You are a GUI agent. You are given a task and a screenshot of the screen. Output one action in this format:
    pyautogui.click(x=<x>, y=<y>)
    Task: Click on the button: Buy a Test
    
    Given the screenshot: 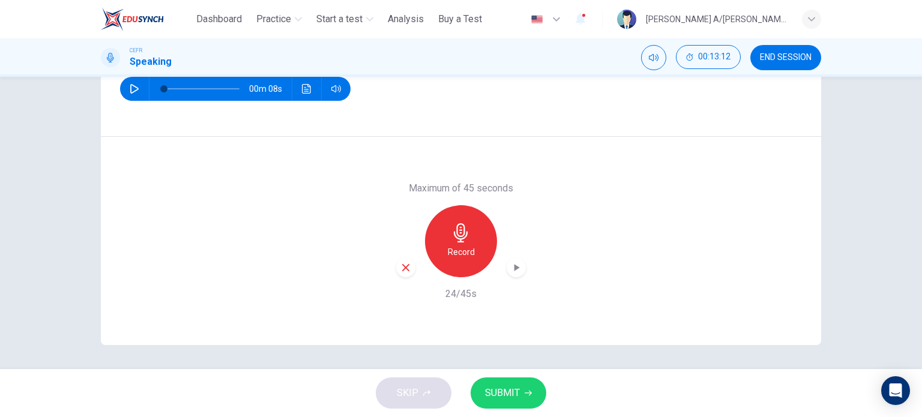 What is the action you would take?
    pyautogui.click(x=460, y=19)
    